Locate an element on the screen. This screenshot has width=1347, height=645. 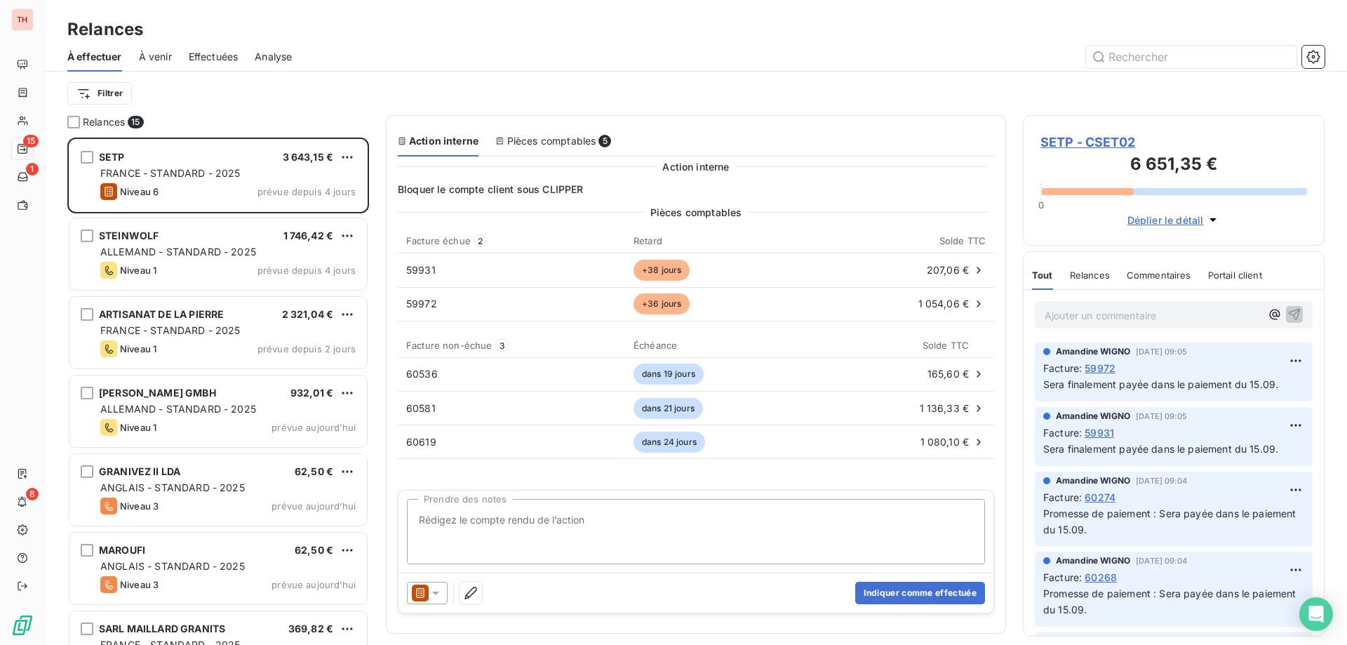
span: À effectuer is located at coordinates (95, 57).